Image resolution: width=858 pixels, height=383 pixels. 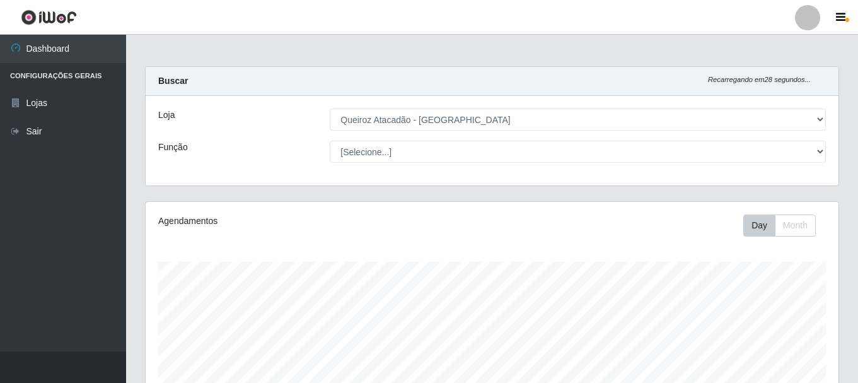 What do you see at coordinates (173, 81) in the screenshot?
I see `strong: Buscar` at bounding box center [173, 81].